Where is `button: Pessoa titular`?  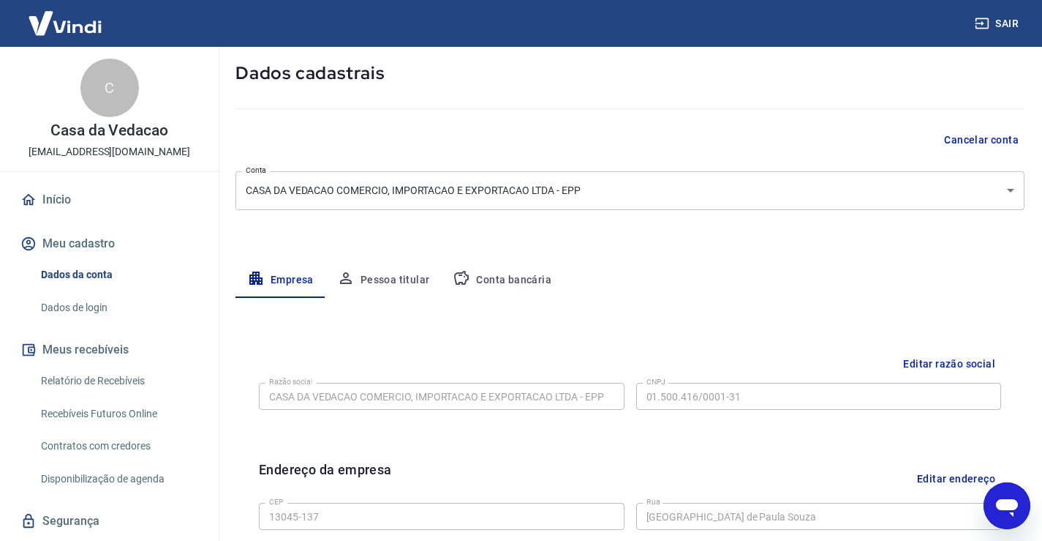
button: Pessoa titular is located at coordinates (383, 280).